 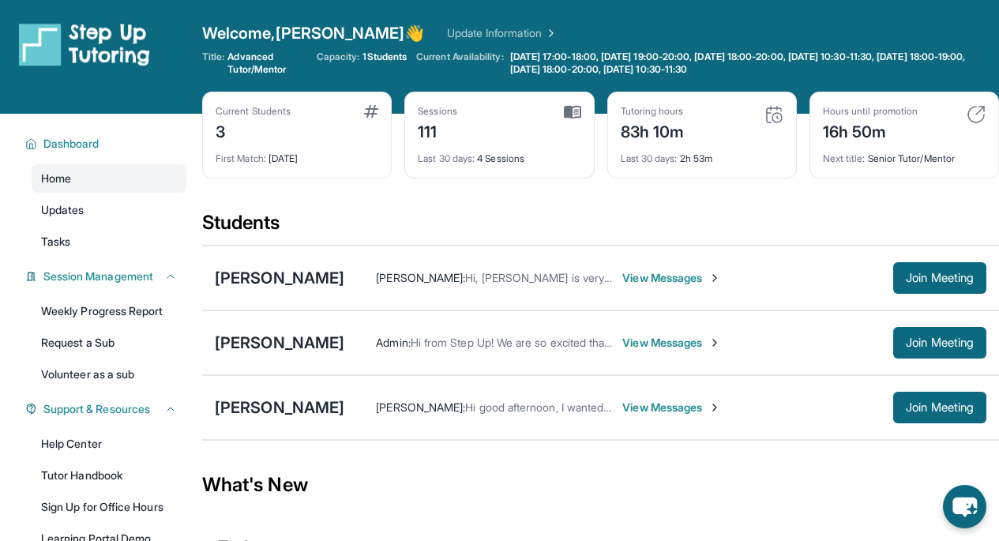 What do you see at coordinates (438, 111) in the screenshot?
I see `div: Sessions` at bounding box center [438, 111].